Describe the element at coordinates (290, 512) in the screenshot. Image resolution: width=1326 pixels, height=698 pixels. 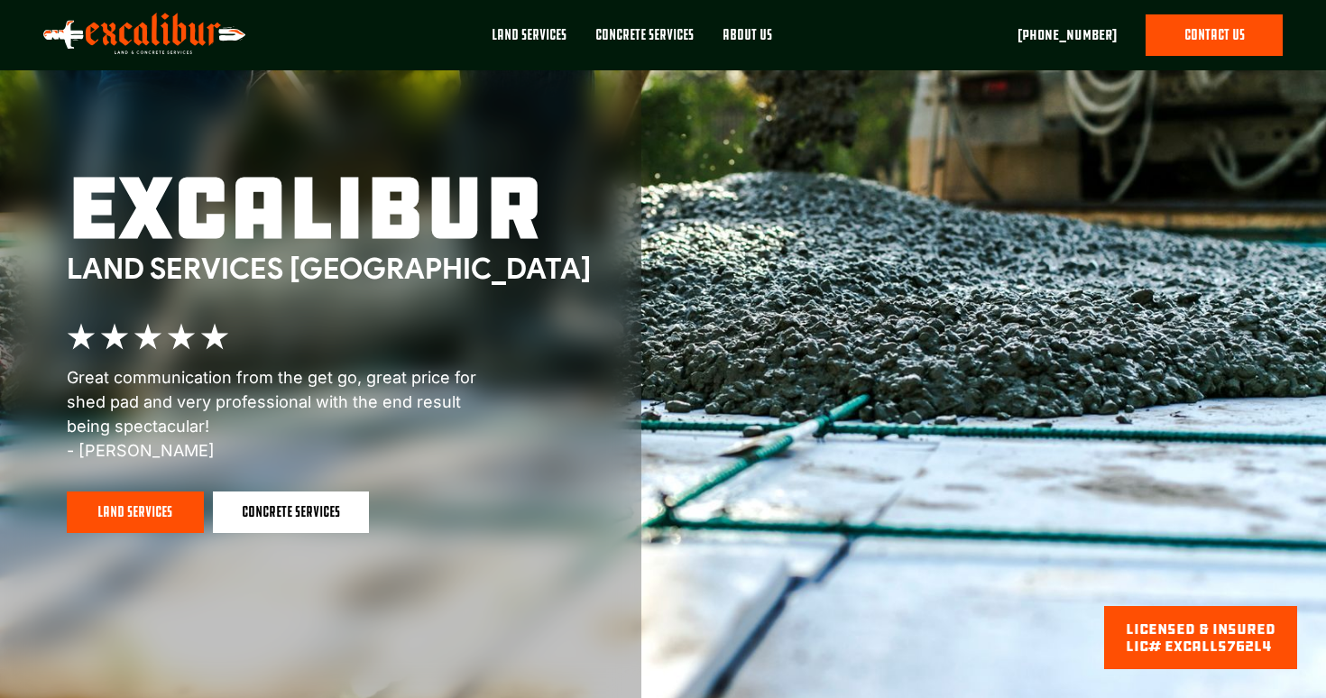
I see `a: concrete services` at that location.